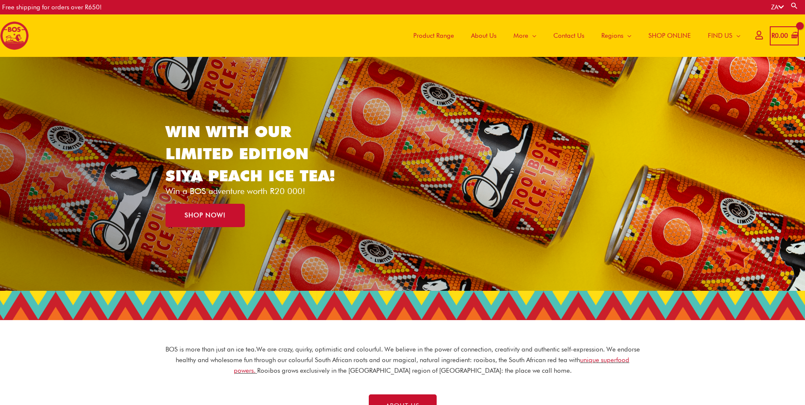  What do you see at coordinates (484, 36) in the screenshot?
I see `span: About Us` at bounding box center [484, 36].